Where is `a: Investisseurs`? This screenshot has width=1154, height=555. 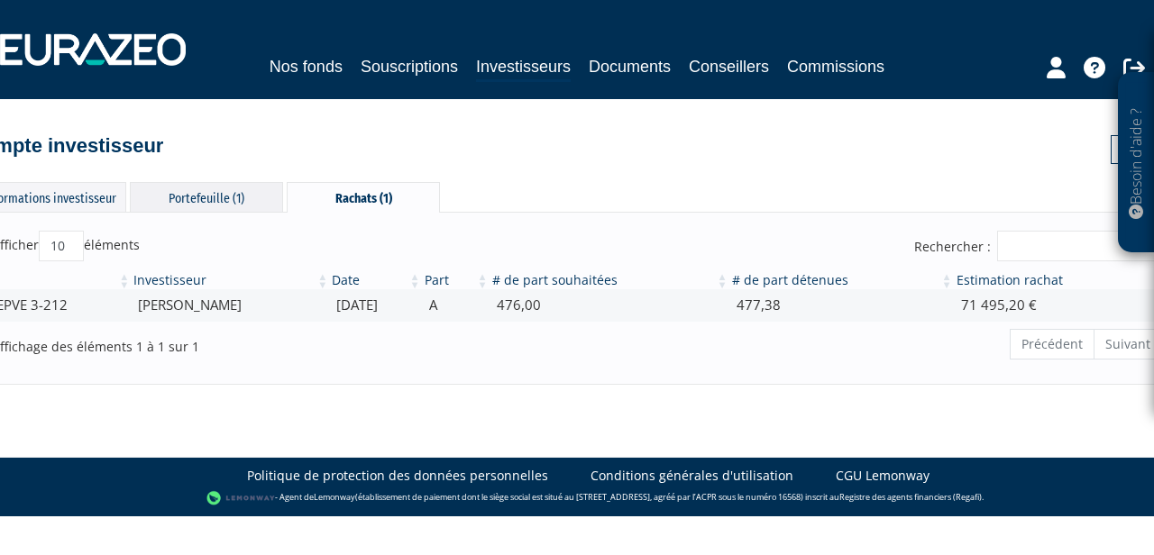 a: Investisseurs is located at coordinates (523, 68).